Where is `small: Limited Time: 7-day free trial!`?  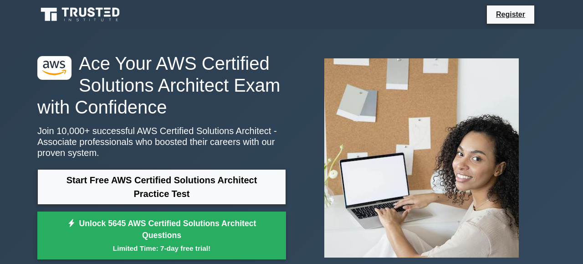 small: Limited Time: 7-day free trial! is located at coordinates (162, 248).